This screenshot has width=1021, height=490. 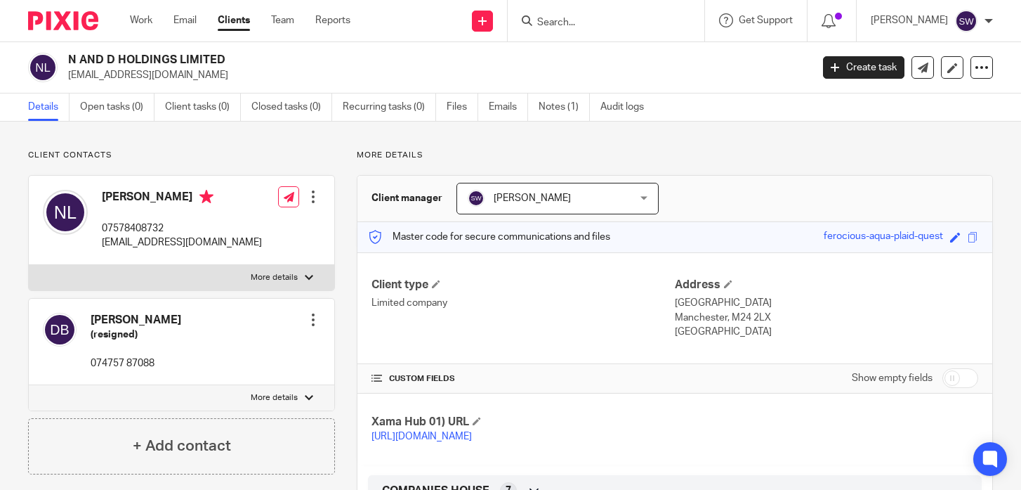 What do you see at coordinates (203, 107) in the screenshot?
I see `a: Client tasks (0)` at bounding box center [203, 107].